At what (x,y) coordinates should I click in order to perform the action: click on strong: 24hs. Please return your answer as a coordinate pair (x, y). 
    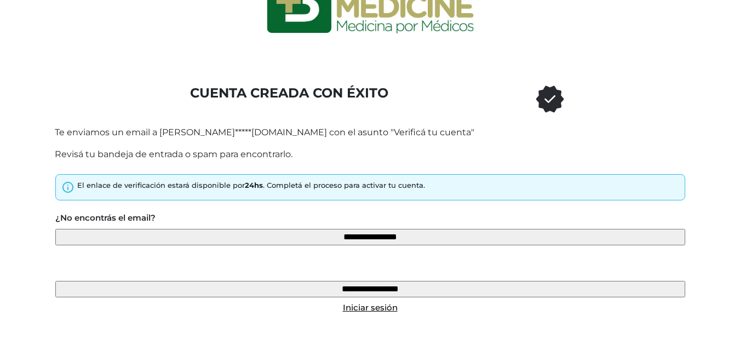
    Looking at the image, I should click on (253, 185).